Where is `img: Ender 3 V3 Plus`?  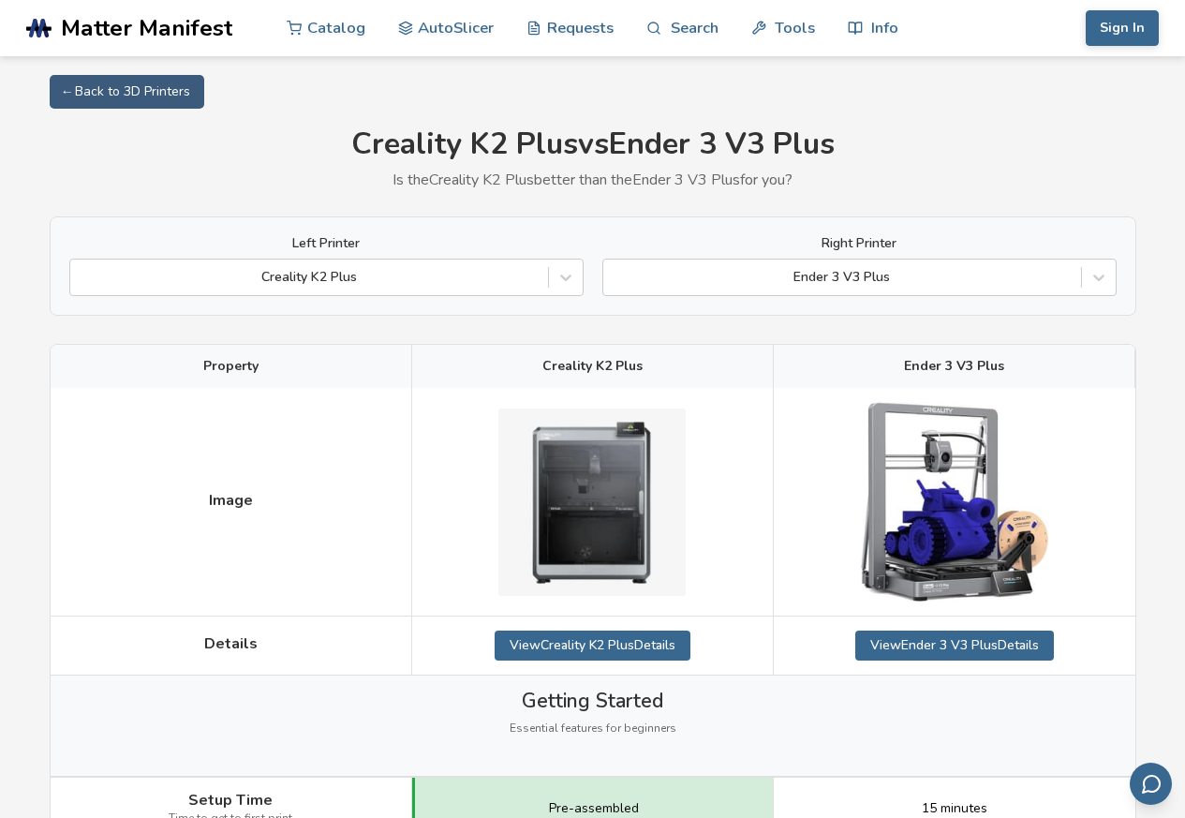
img: Ender 3 V3 Plus is located at coordinates (955, 501).